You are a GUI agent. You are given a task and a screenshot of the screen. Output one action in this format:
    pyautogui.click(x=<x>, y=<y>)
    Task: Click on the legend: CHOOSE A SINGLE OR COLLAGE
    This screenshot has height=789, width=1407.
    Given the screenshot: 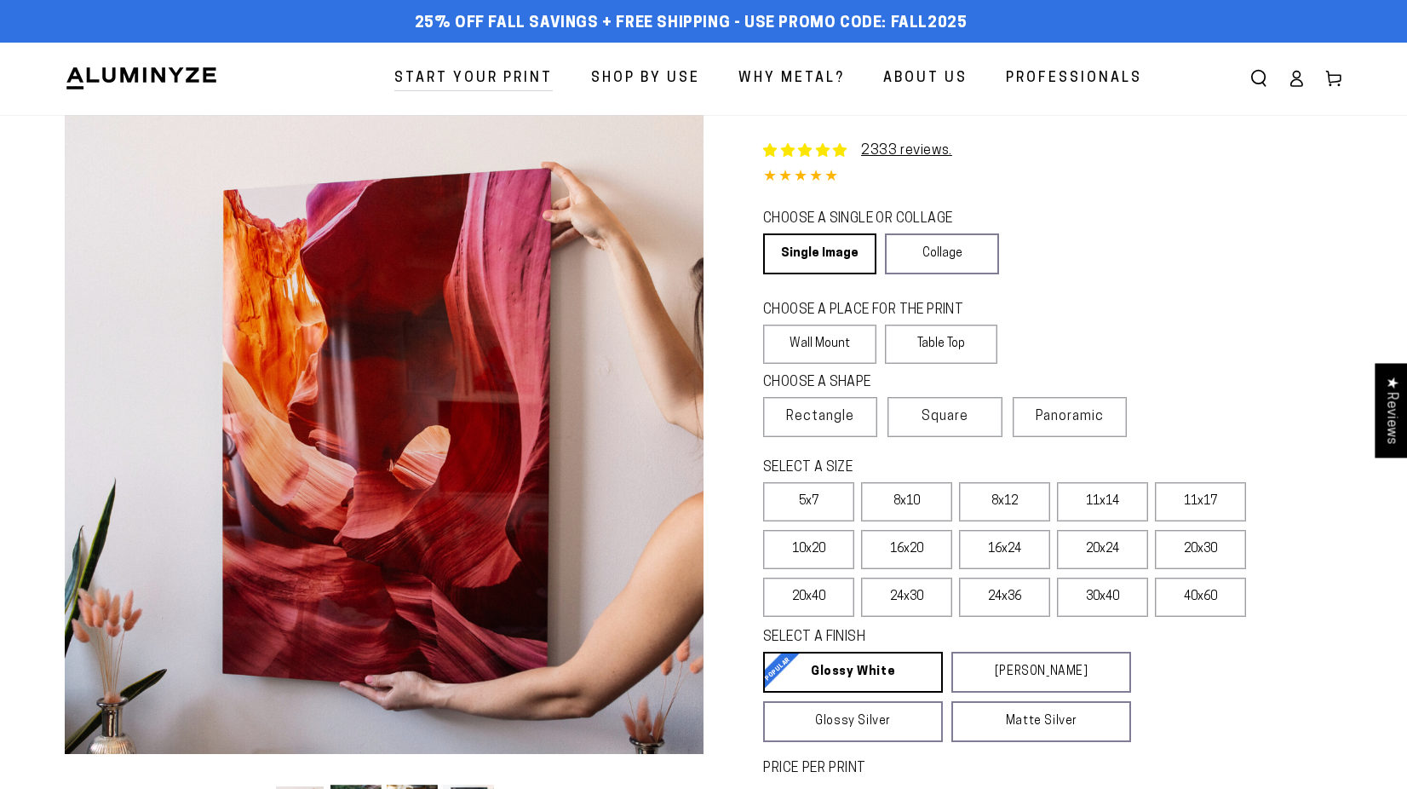 What is the action you would take?
    pyautogui.click(x=873, y=219)
    